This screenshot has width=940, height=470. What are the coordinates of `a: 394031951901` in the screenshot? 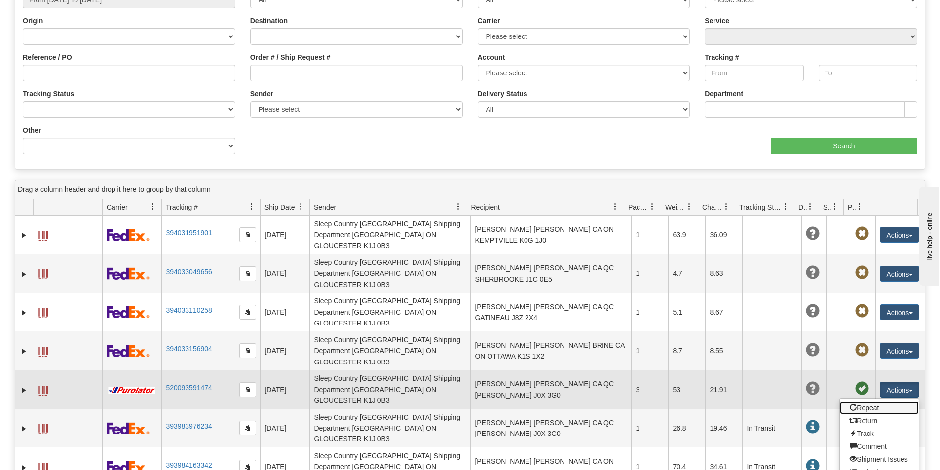 It's located at (188, 233).